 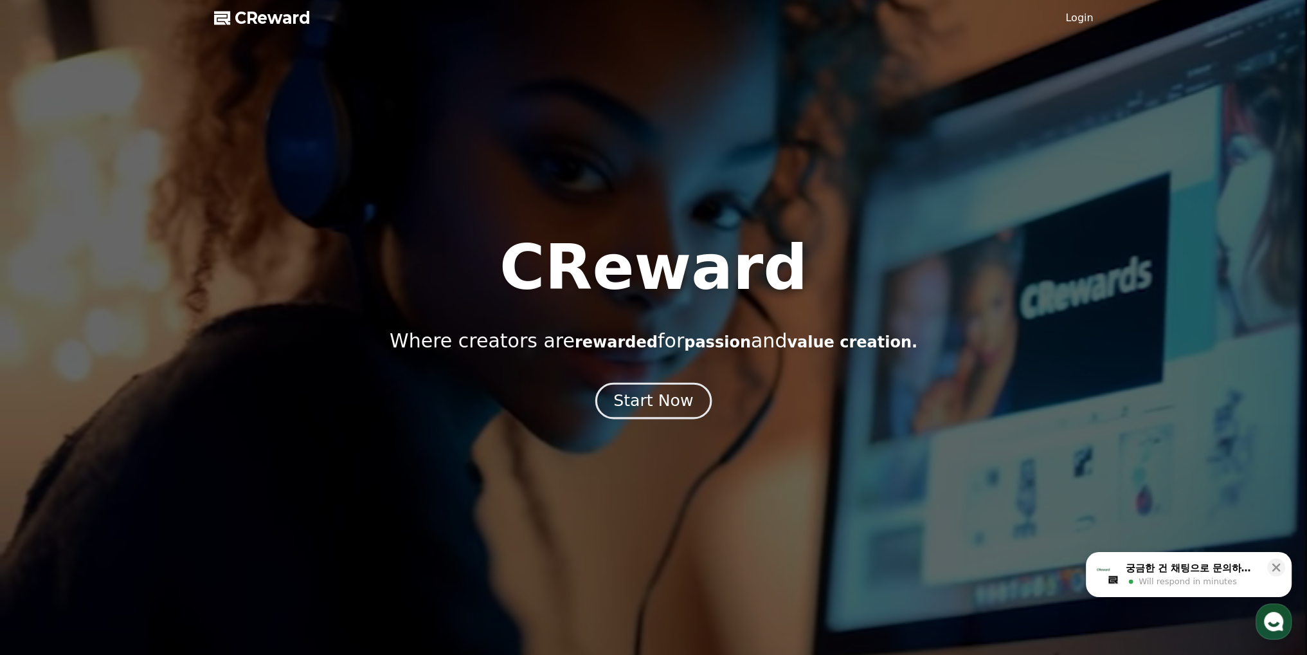 I want to click on a: Home, so click(x=44, y=424).